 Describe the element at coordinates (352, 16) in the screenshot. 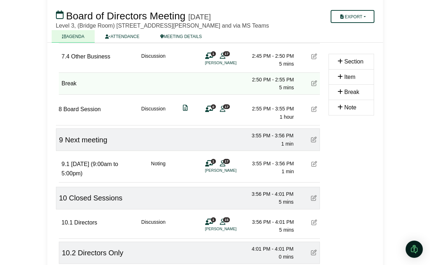

I see `button: Export` at that location.